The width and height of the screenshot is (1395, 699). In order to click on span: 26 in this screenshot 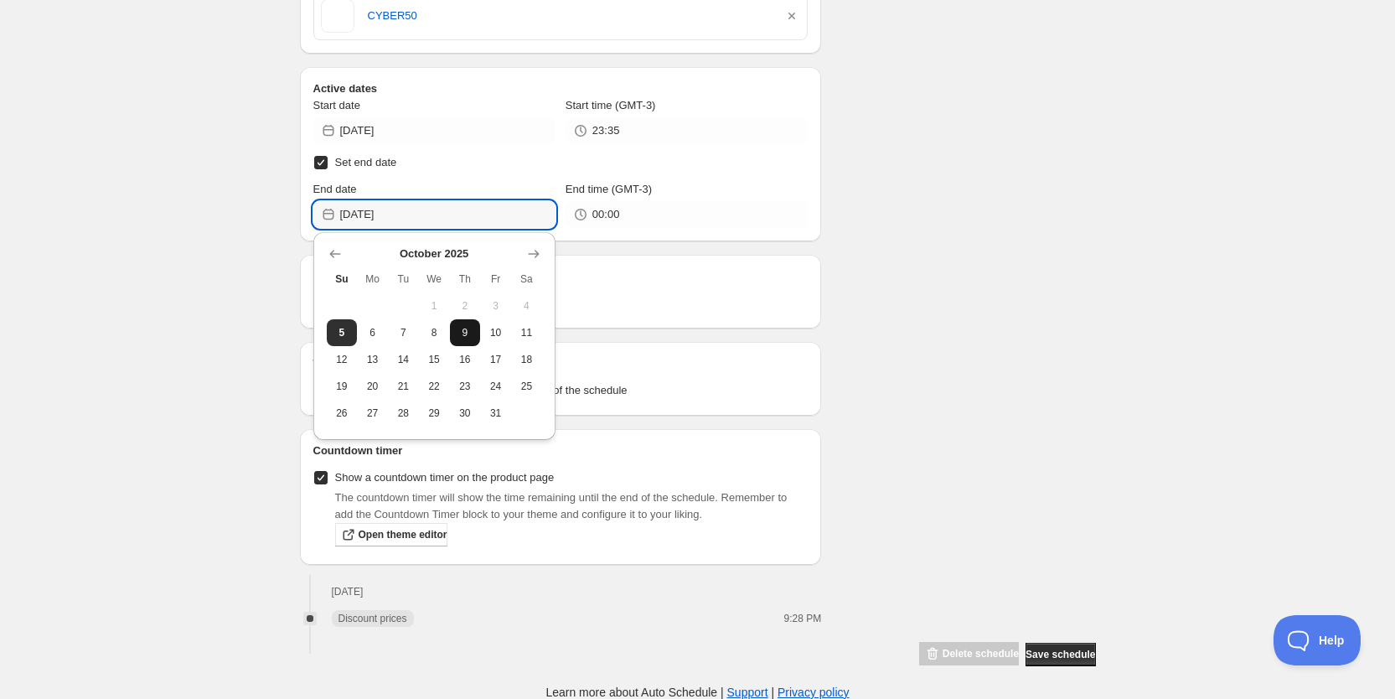, I will do `click(342, 413)`.